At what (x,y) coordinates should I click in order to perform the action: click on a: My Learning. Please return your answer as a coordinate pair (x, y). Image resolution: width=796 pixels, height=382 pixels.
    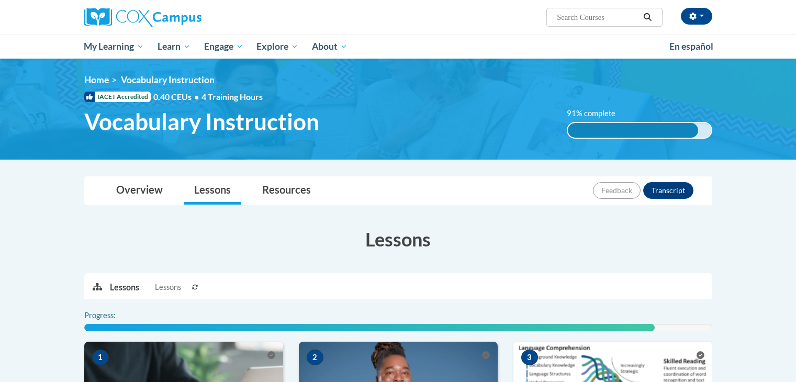
    Looking at the image, I should click on (114, 47).